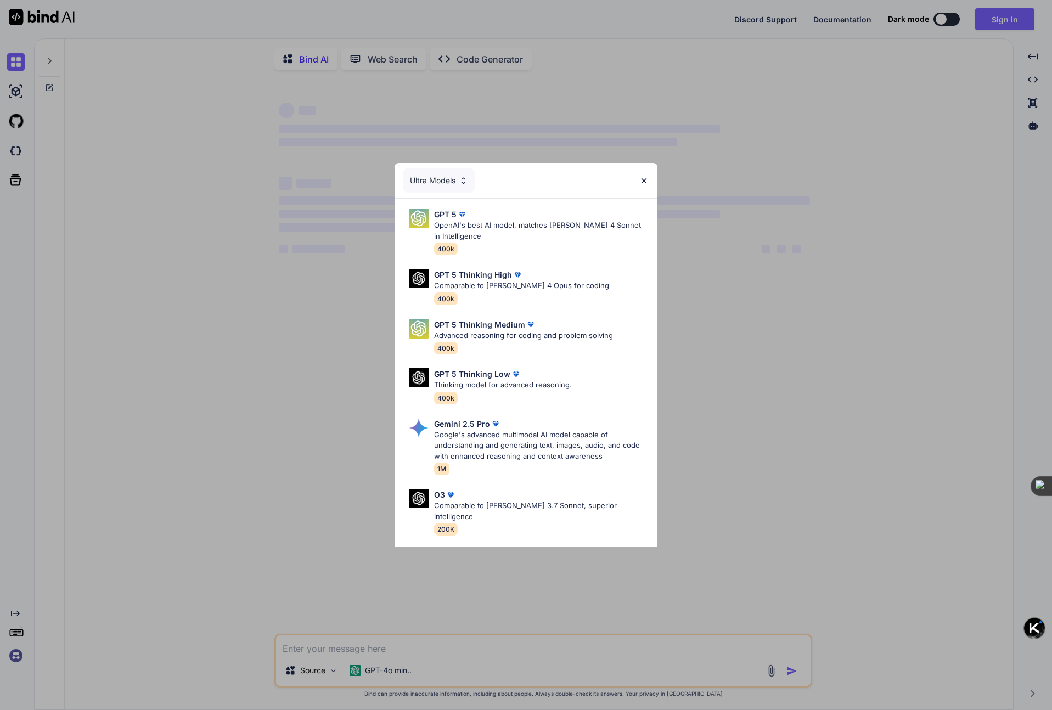  What do you see at coordinates (442, 469) in the screenshot?
I see `span: 1M` at bounding box center [442, 469].